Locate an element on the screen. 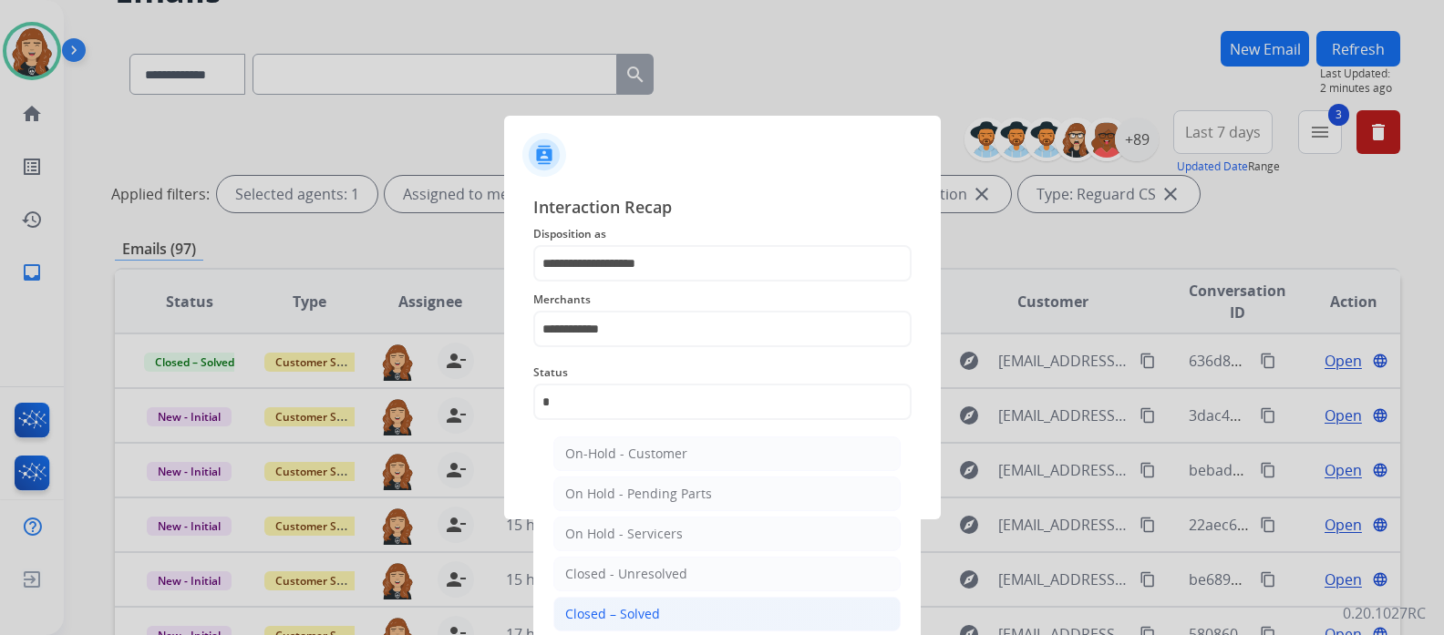 This screenshot has height=635, width=1444. span: Interaction Recap is located at coordinates (722, 209).